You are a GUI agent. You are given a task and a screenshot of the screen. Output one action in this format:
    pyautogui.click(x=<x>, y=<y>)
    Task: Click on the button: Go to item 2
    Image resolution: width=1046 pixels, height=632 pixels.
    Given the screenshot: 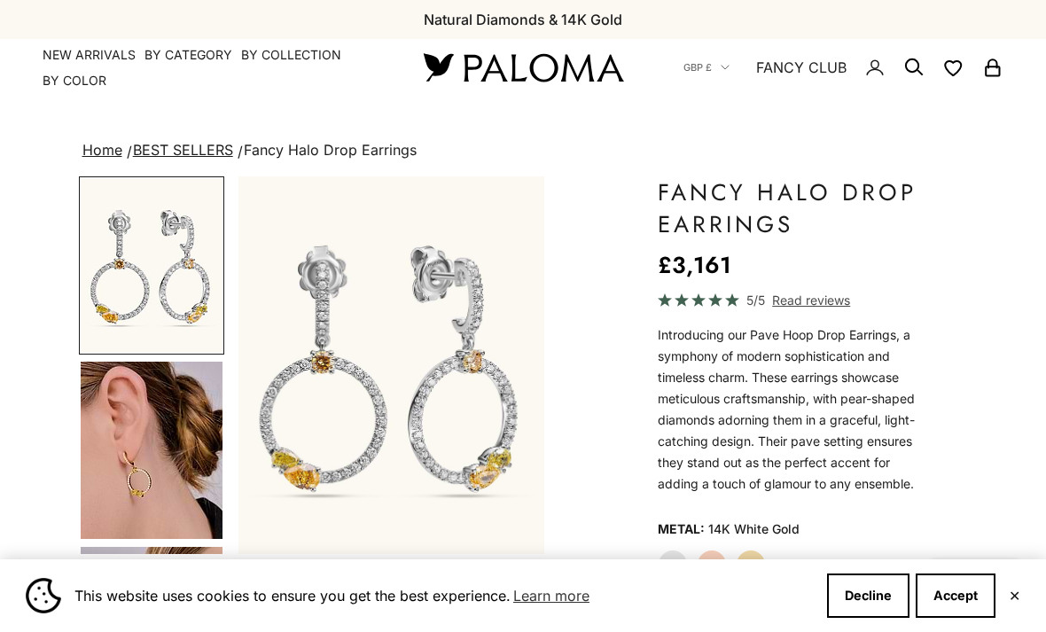 What is the action you would take?
    pyautogui.click(x=152, y=265)
    